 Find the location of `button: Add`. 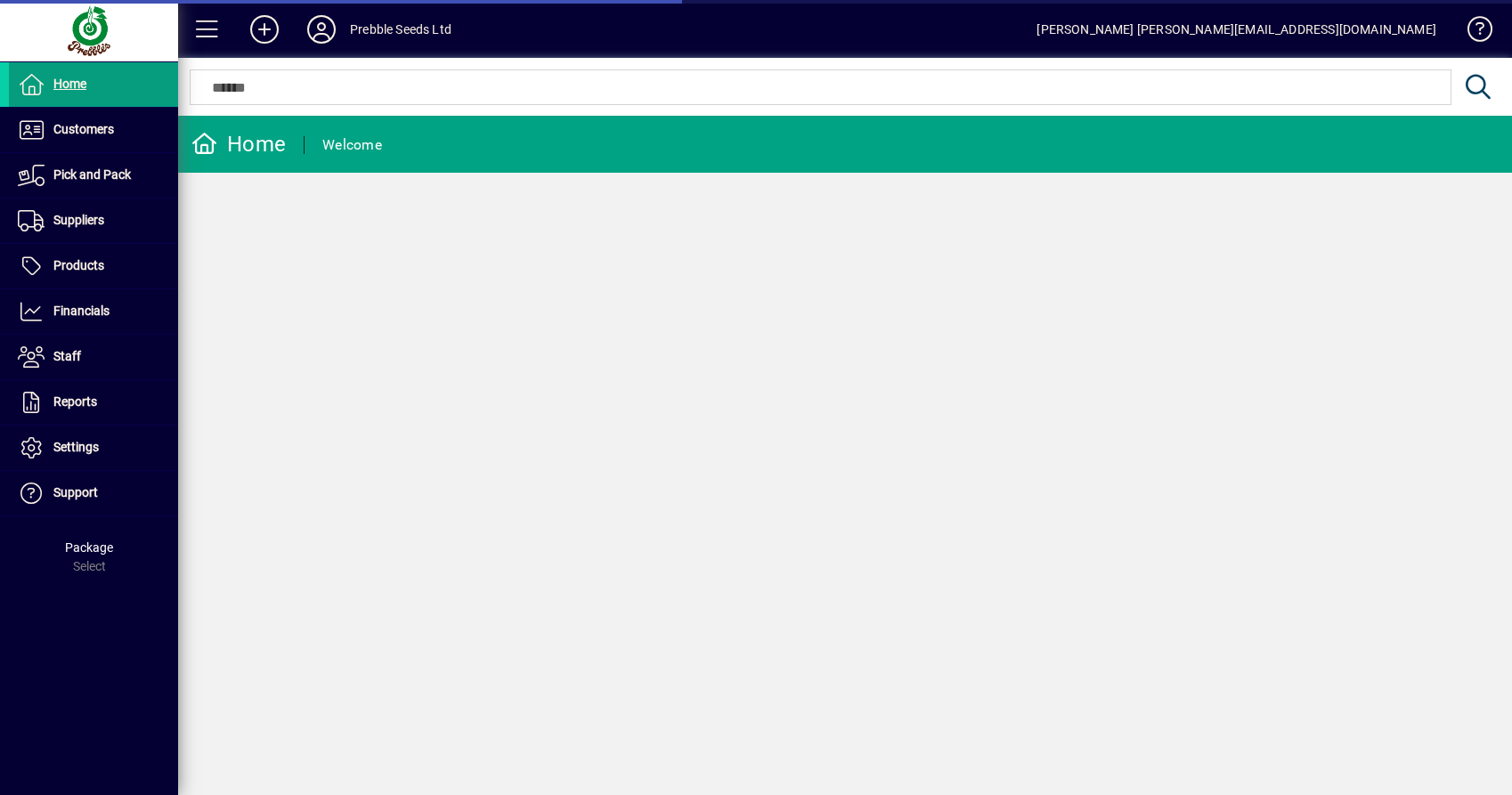

button: Add is located at coordinates (264, 29).